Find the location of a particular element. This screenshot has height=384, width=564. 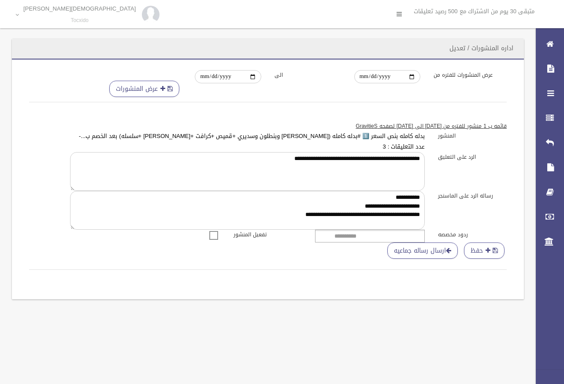

button: عرض المنشورات is located at coordinates (144, 89).